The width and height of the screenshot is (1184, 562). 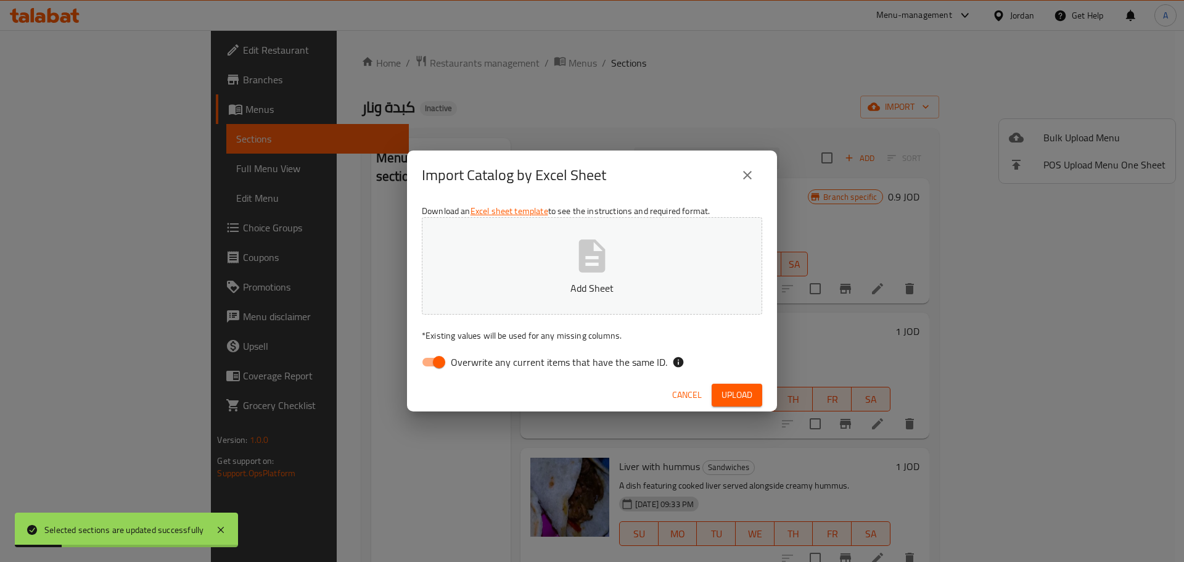 I want to click on button: Add Sheet, so click(x=592, y=266).